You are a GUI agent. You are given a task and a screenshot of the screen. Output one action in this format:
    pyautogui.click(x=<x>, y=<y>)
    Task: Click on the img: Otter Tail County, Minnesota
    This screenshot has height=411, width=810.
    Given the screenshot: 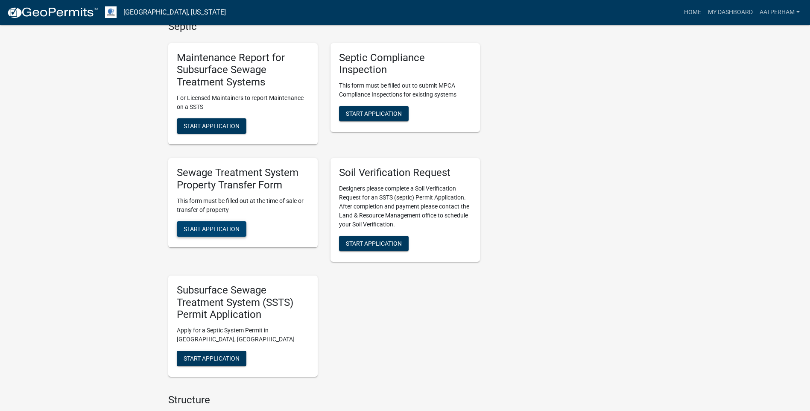 What is the action you would take?
    pyautogui.click(x=111, y=12)
    